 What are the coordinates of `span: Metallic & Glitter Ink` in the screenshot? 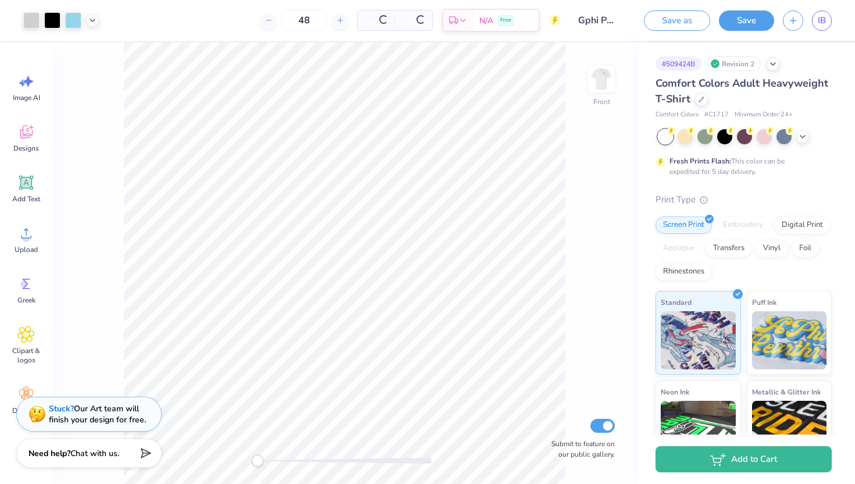 It's located at (786, 391).